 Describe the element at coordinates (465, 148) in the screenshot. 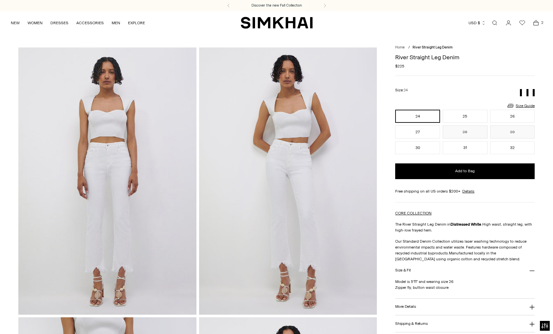

I see `button: 31` at that location.